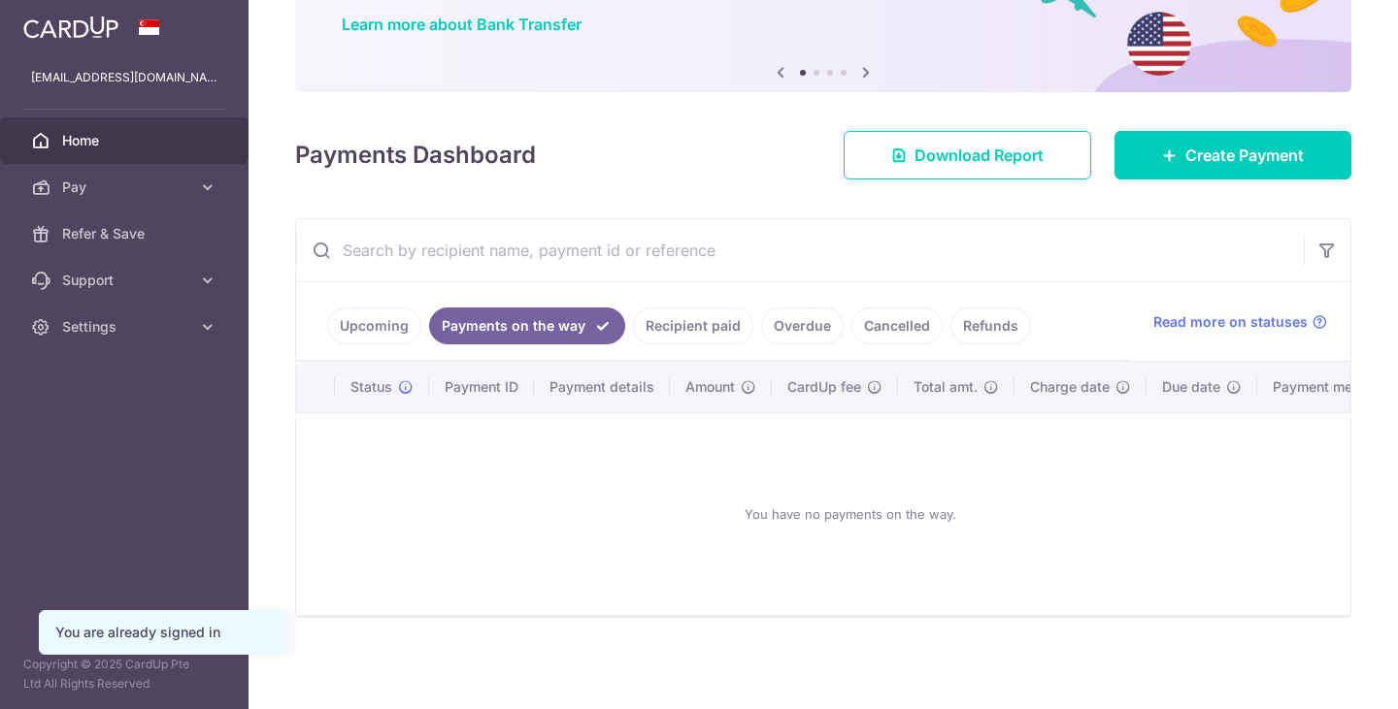  I want to click on div: You are already signed in, so click(163, 633).